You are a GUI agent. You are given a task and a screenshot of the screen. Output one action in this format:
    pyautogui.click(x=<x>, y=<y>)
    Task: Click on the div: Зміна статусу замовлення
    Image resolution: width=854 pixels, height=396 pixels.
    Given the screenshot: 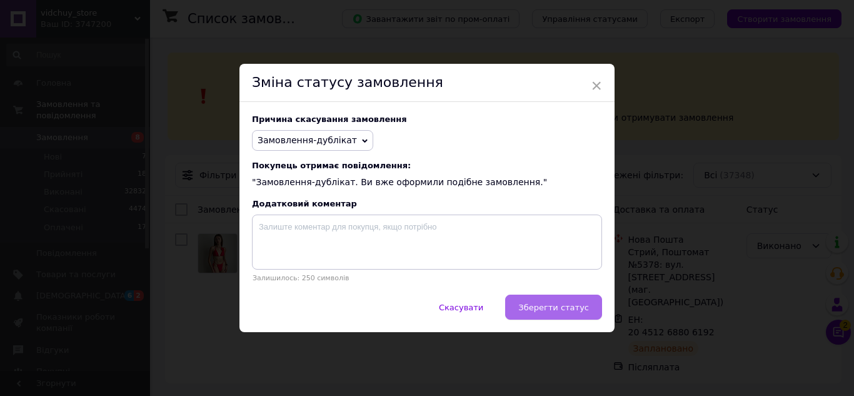 What is the action you would take?
    pyautogui.click(x=427, y=83)
    